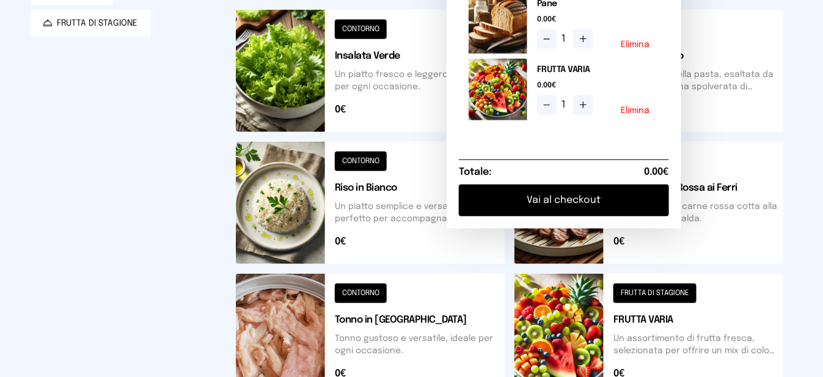 The height and width of the screenshot is (377, 823). What do you see at coordinates (90, 23) in the screenshot?
I see `button: FRUTTA DI STAGIONE` at bounding box center [90, 23].